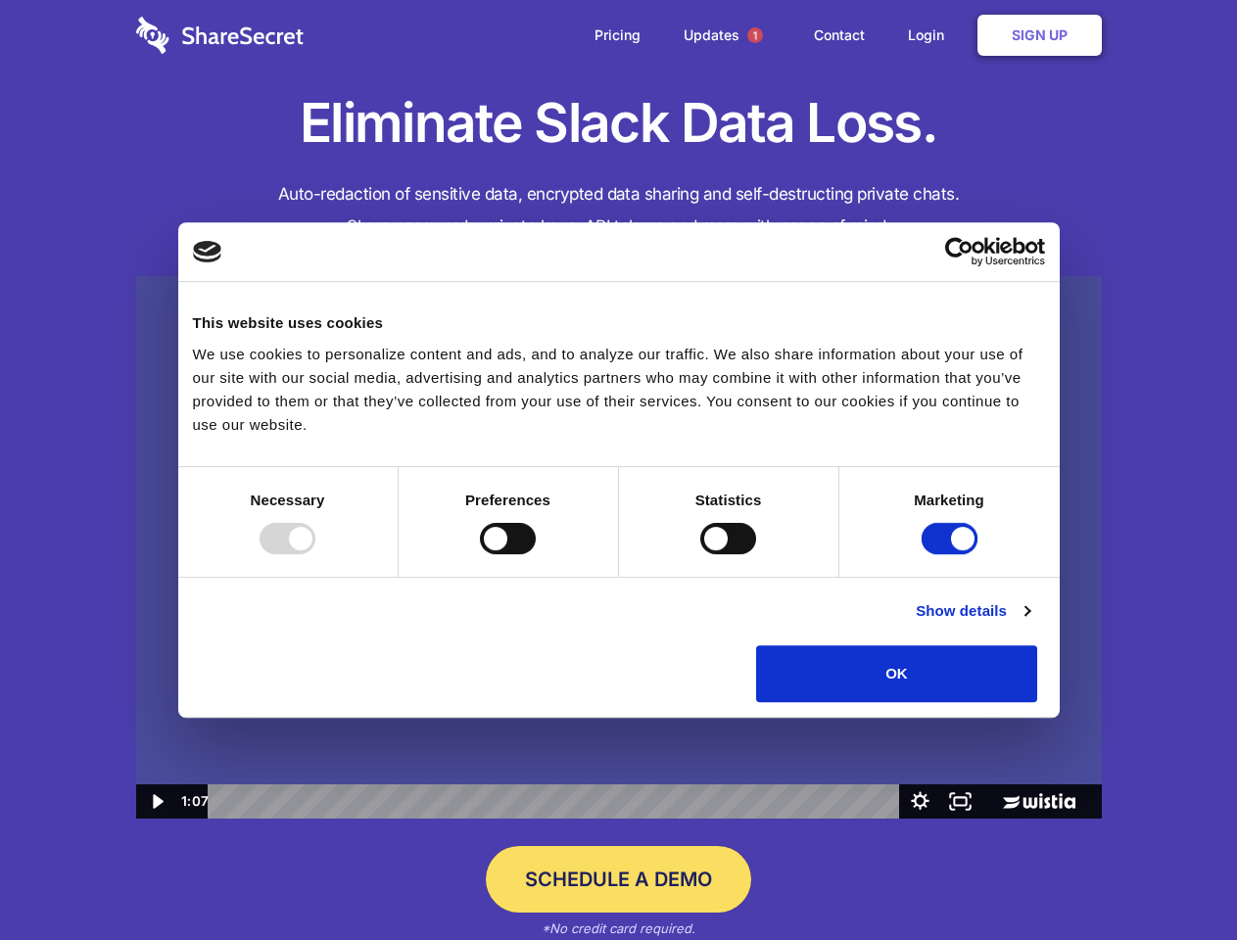  I want to click on a: Schedule a Demo, so click(618, 879).